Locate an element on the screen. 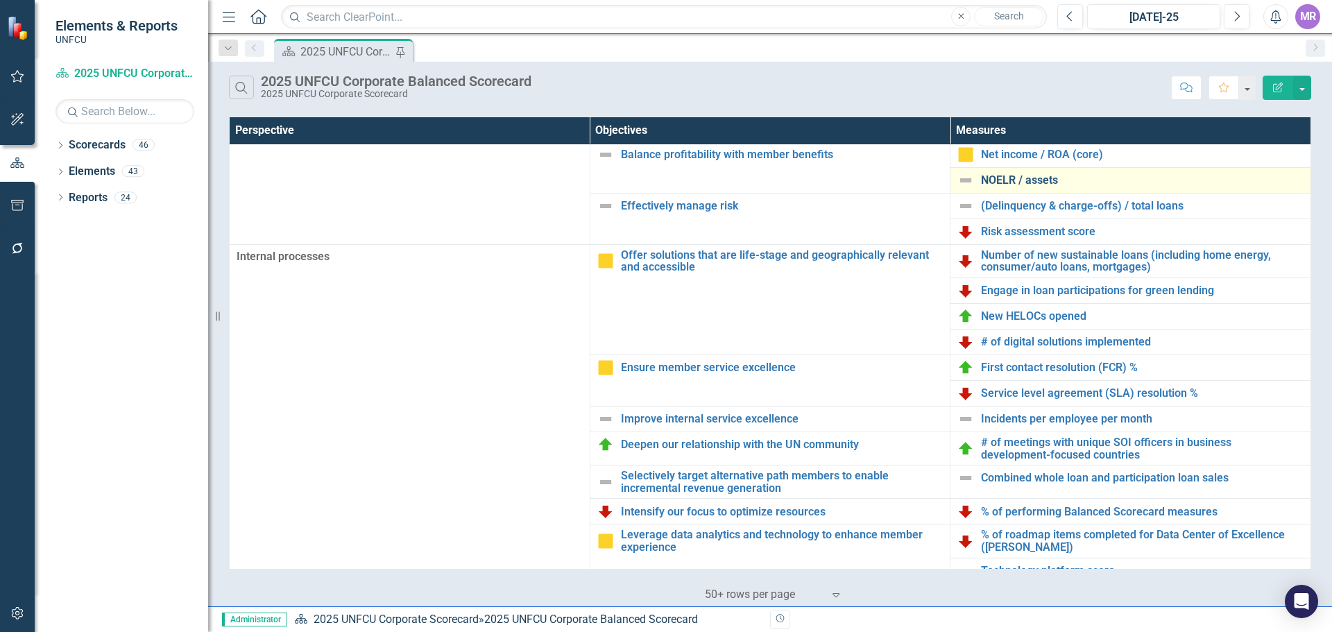 The height and width of the screenshot is (632, 1332). a: # of meetings with unique SOI officers in business development-focused countries is located at coordinates (1142, 448).